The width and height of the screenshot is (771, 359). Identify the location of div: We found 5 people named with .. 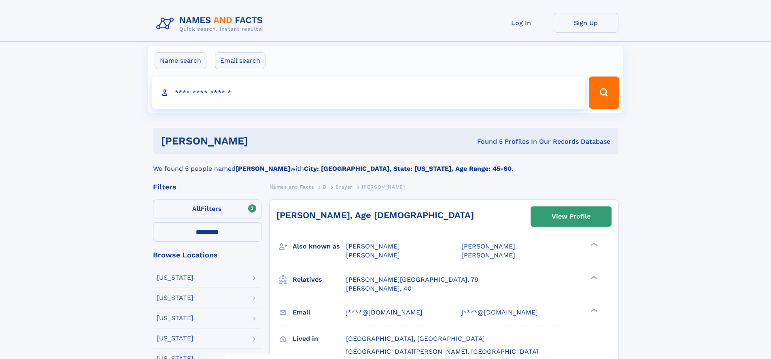
(386, 164).